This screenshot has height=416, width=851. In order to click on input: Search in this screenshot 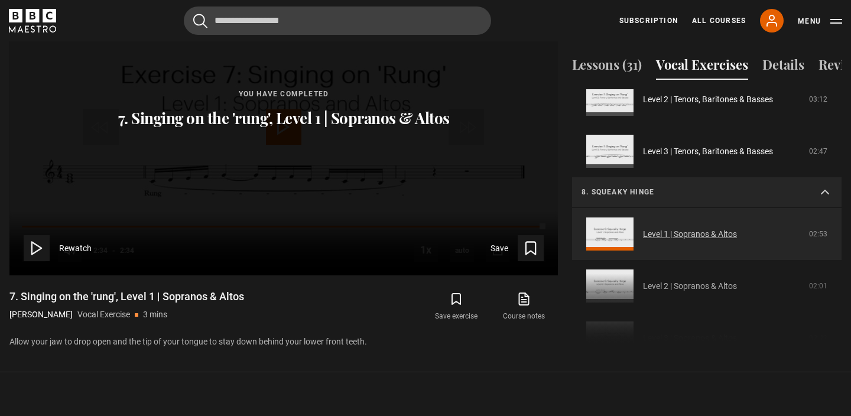, I will do `click(337, 21)`.